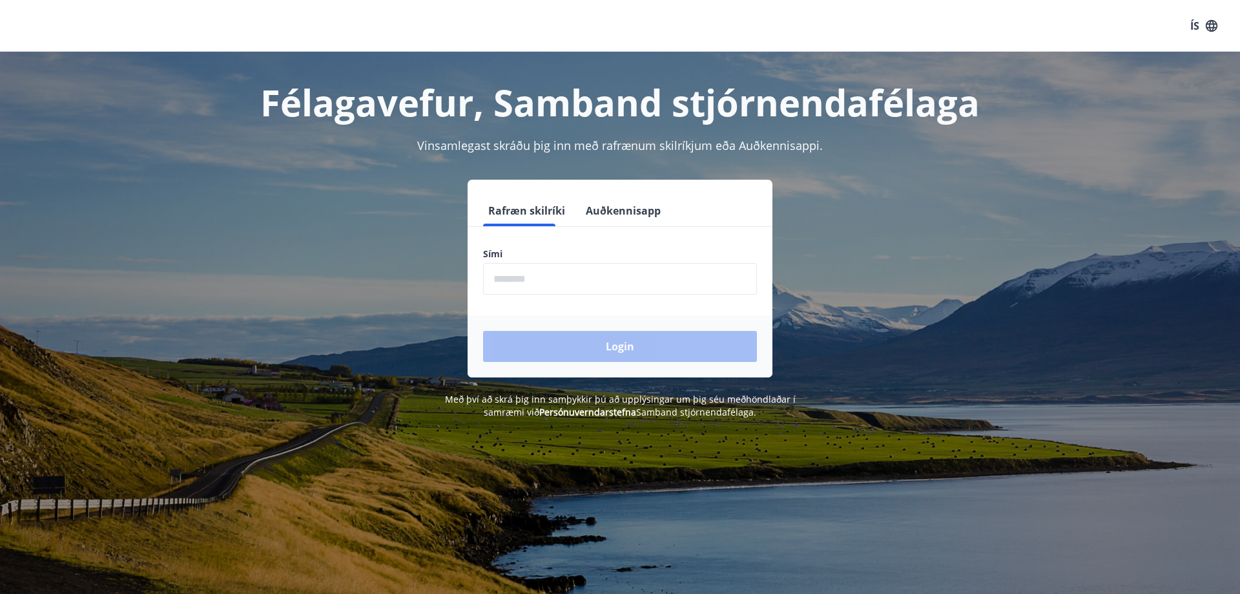 This screenshot has width=1240, height=594. Describe the element at coordinates (623, 211) in the screenshot. I see `button: Auðkennisapp` at that location.